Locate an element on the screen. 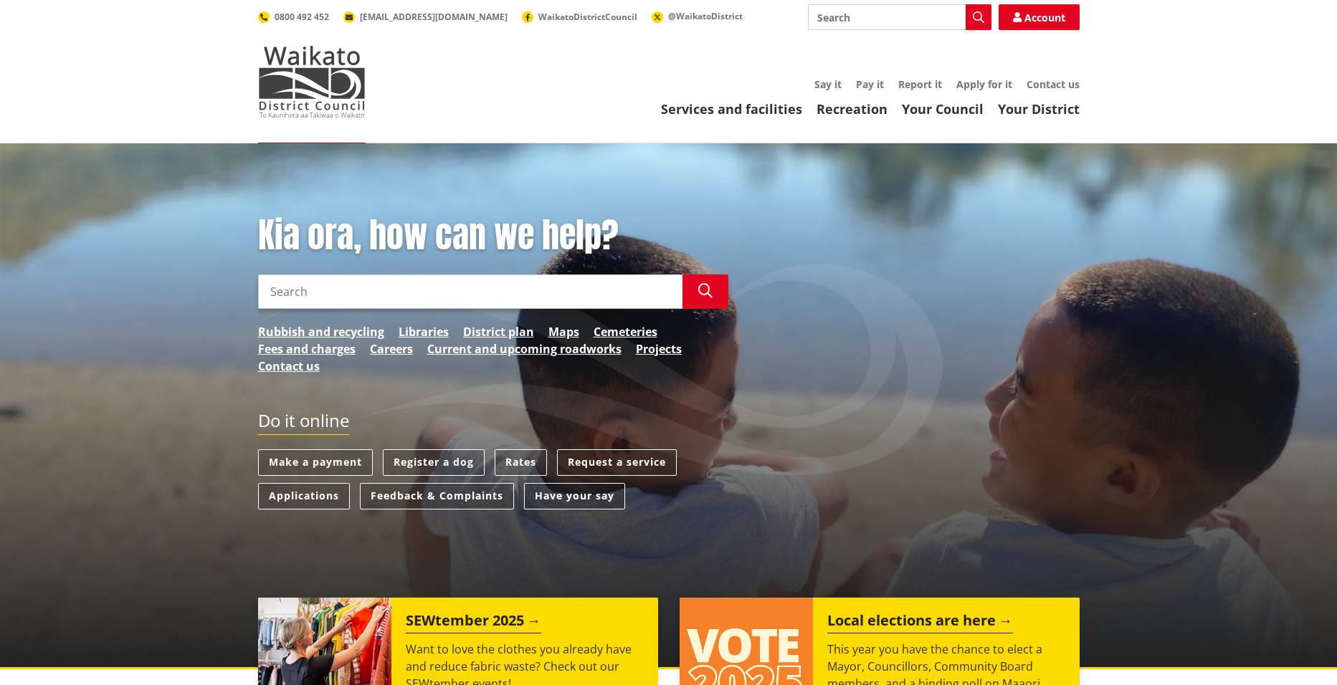 The image size is (1337, 685). span: @WaikatoDistrict is located at coordinates (706, 16).